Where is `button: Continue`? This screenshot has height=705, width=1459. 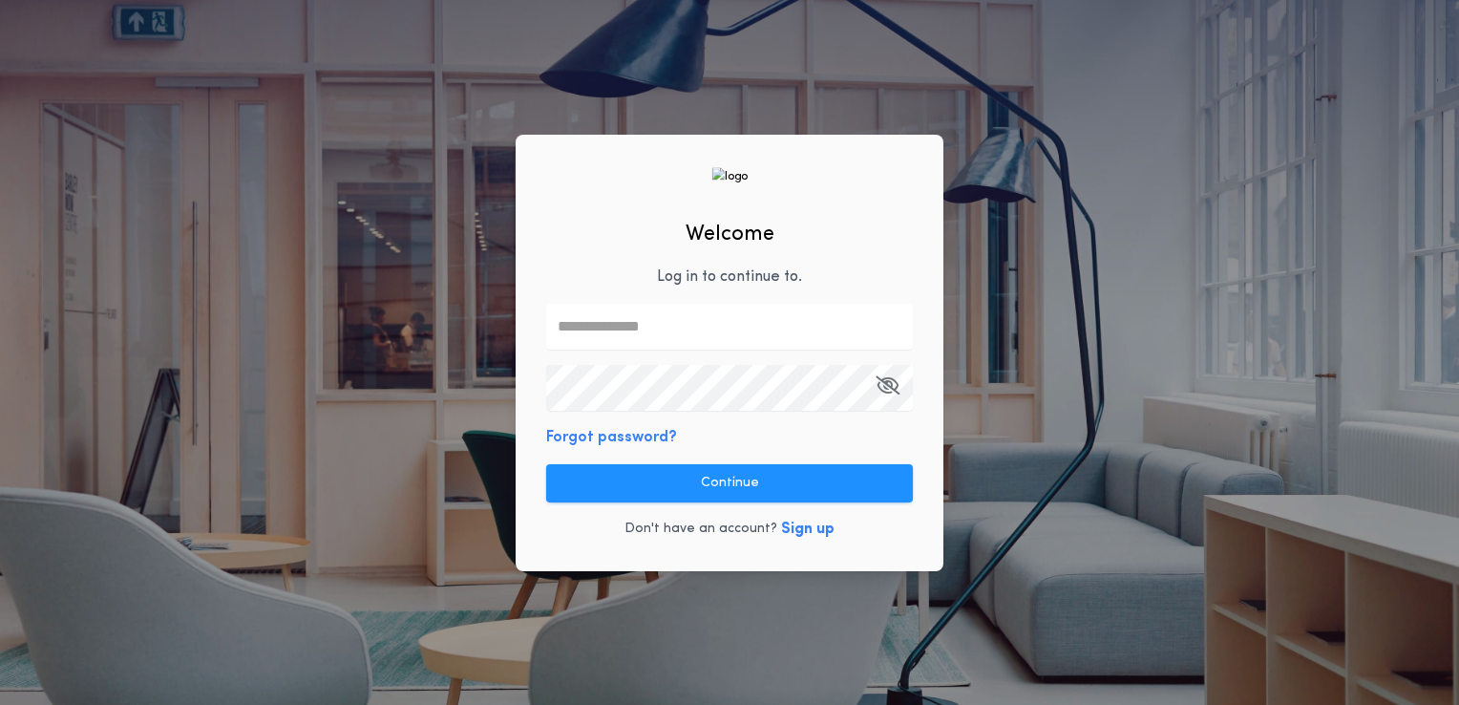 button: Continue is located at coordinates (730, 483).